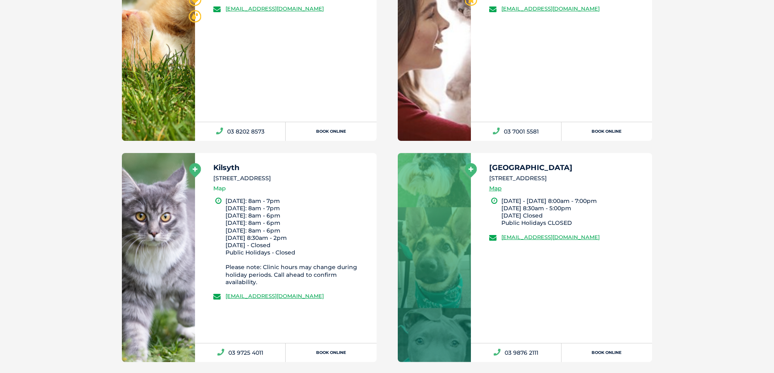  I want to click on a: 03 9725 4011, so click(240, 353).